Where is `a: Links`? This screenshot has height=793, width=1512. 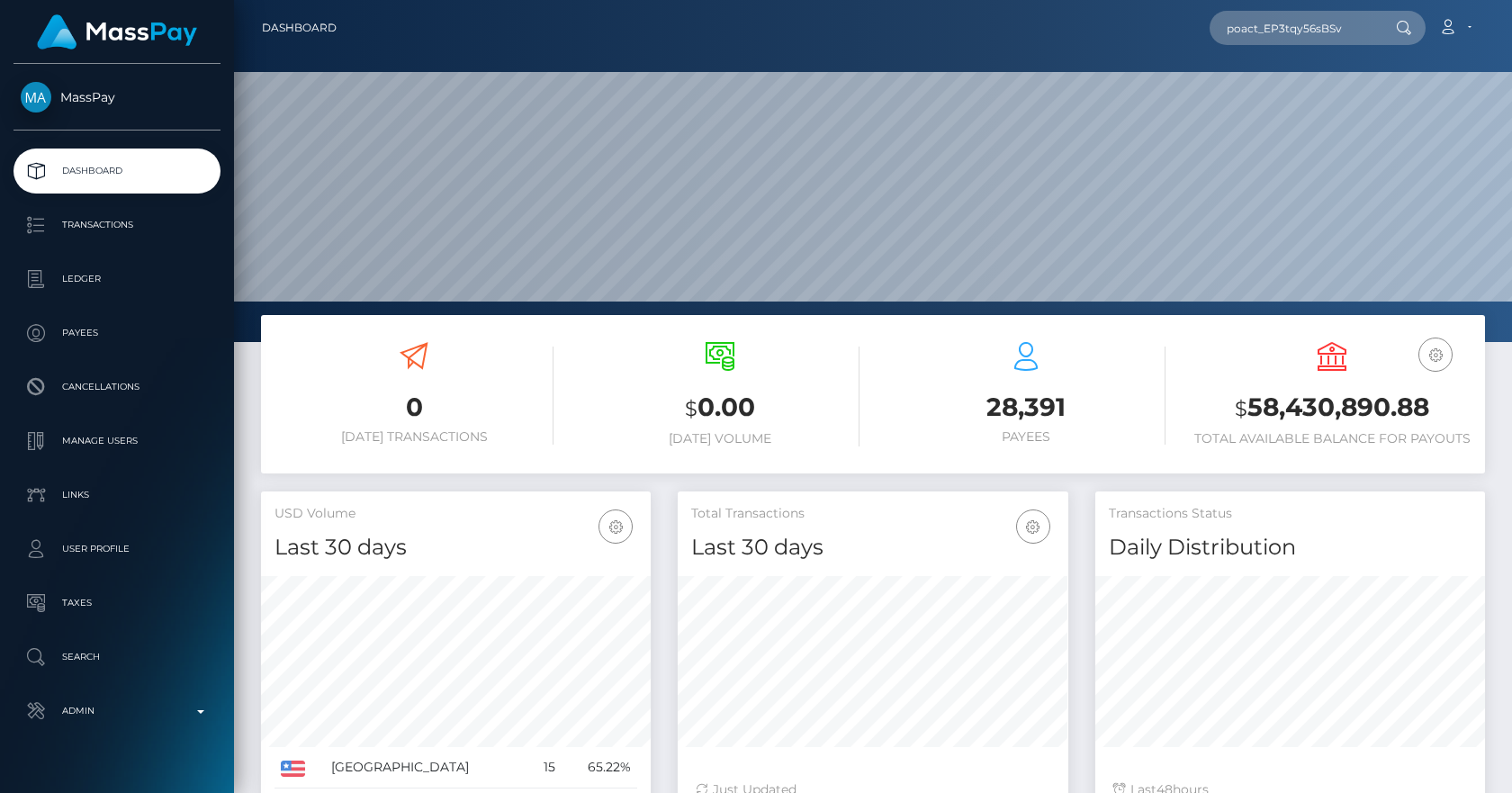
a: Links is located at coordinates (117, 495).